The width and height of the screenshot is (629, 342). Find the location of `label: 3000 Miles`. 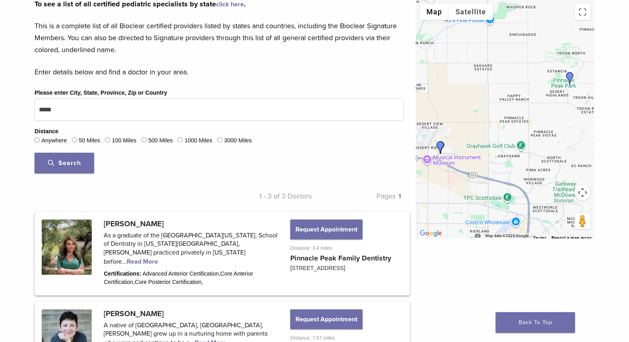

label: 3000 Miles is located at coordinates (238, 141).